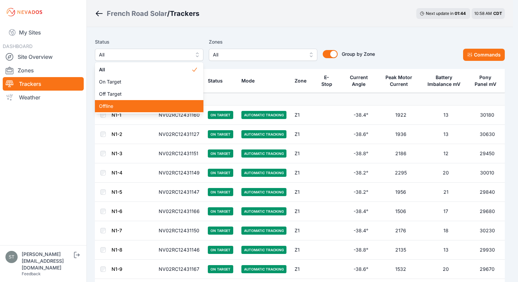 The height and width of the screenshot is (282, 518). What do you see at coordinates (149, 55) in the screenshot?
I see `button: All` at bounding box center [149, 55].